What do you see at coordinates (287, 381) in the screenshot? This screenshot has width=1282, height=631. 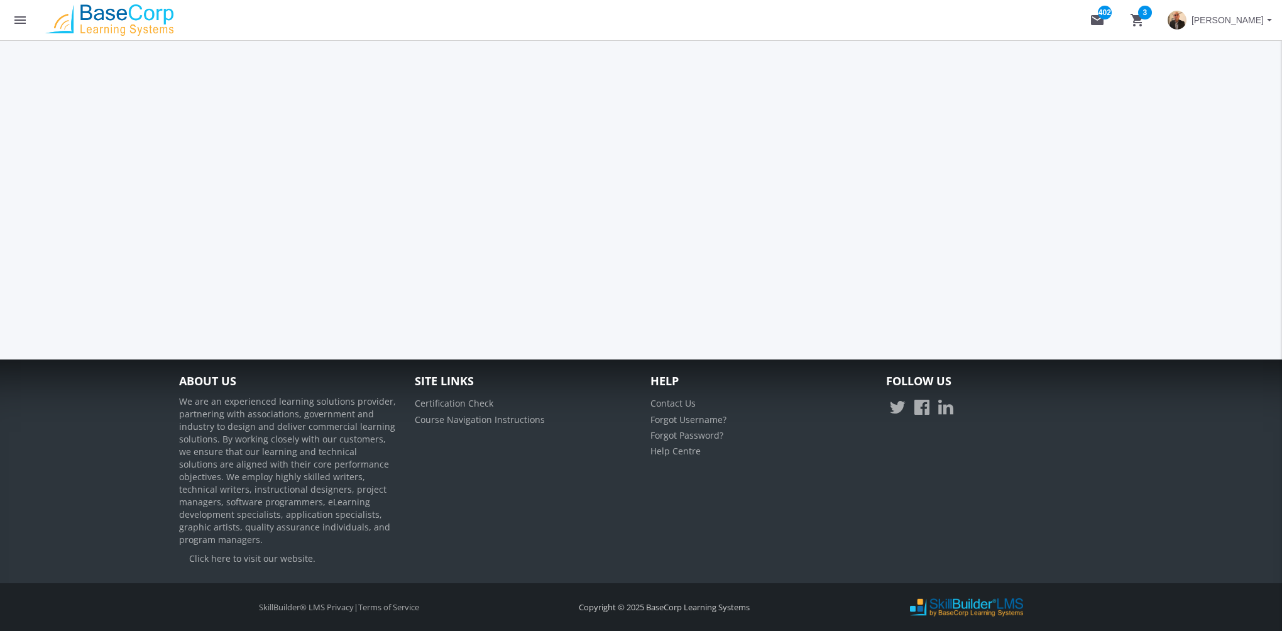 I see `h4: About Us` at bounding box center [287, 381].